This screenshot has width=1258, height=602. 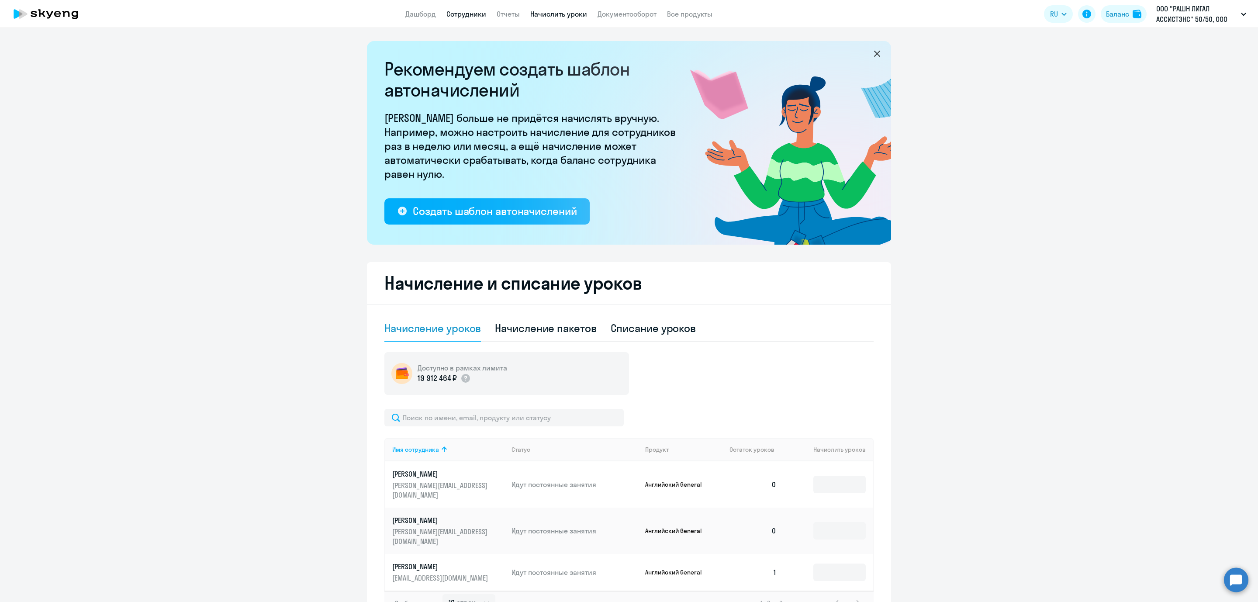 What do you see at coordinates (756, 449) in the screenshot?
I see `div: Остаток уроков` at bounding box center [756, 449].